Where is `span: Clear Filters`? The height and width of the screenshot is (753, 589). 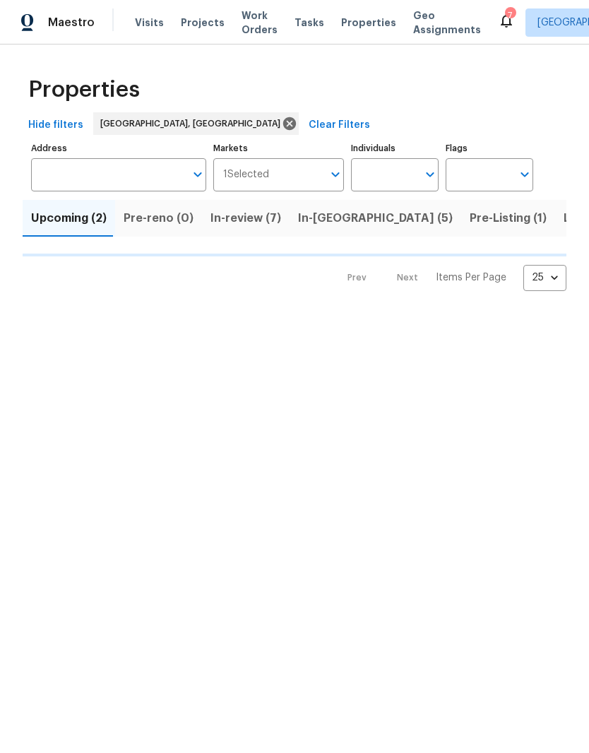
span: Clear Filters is located at coordinates (339, 125).